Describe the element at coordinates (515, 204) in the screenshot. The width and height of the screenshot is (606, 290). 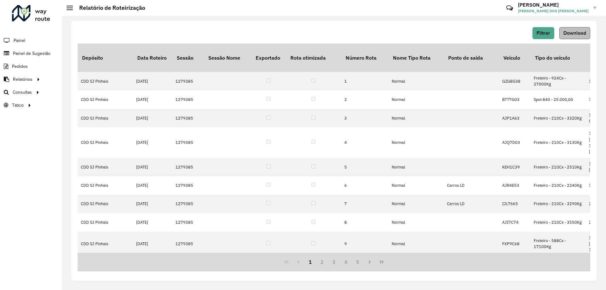
I see `td: IJL7665` at that location.